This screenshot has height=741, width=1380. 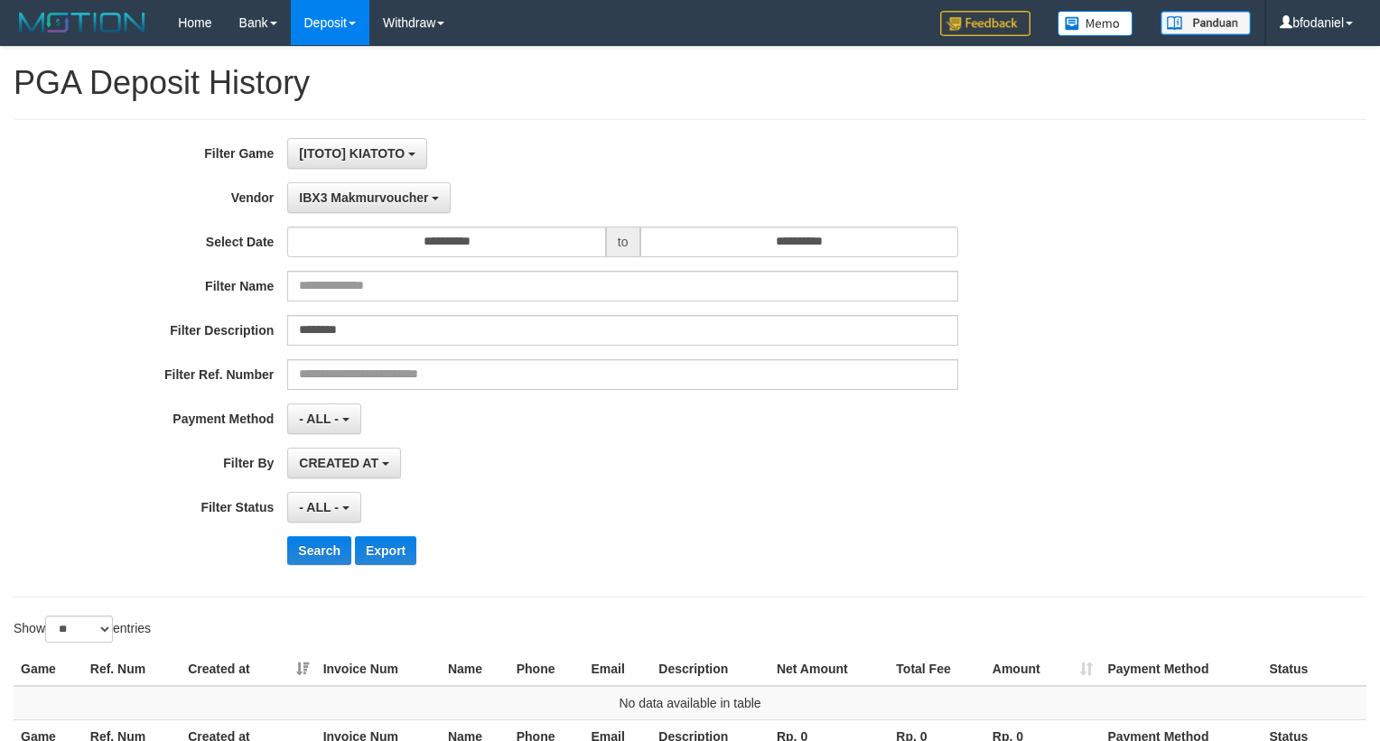 I want to click on th: Name, so click(x=475, y=669).